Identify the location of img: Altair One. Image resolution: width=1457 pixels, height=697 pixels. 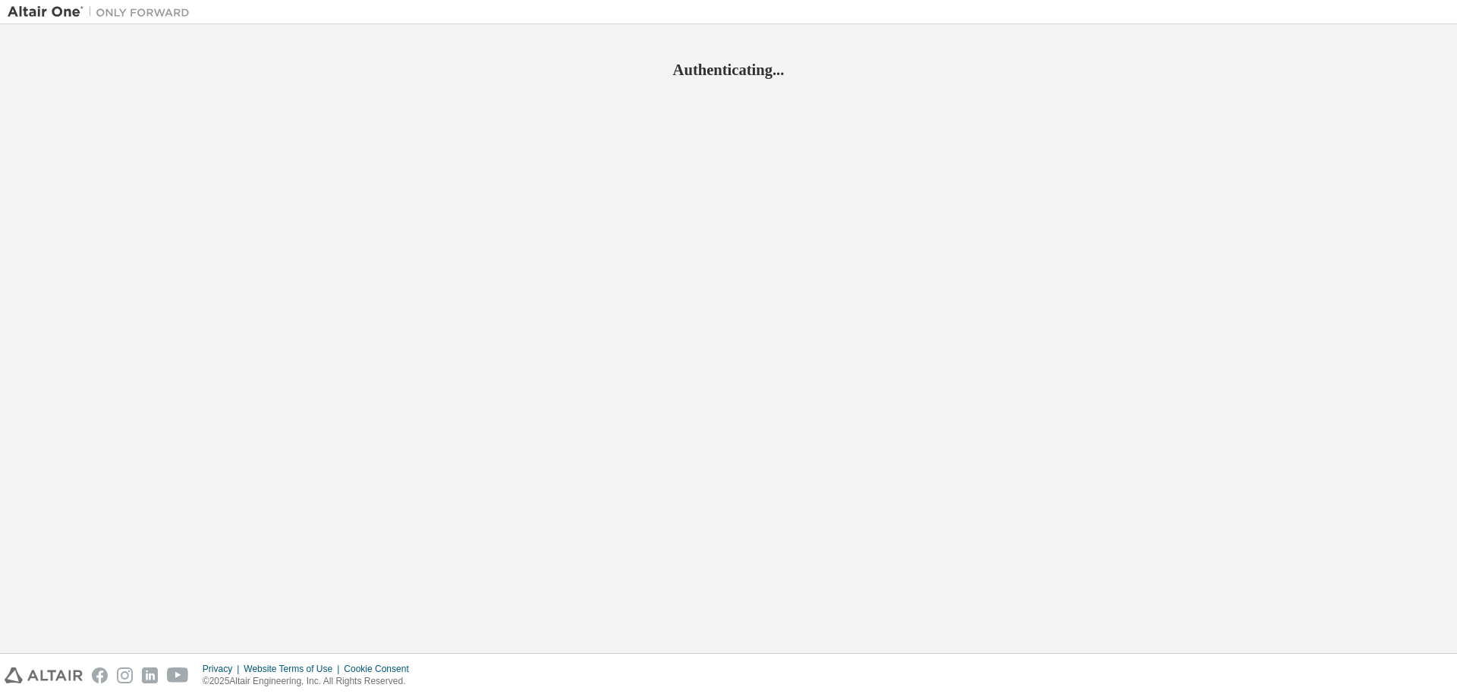
(102, 12).